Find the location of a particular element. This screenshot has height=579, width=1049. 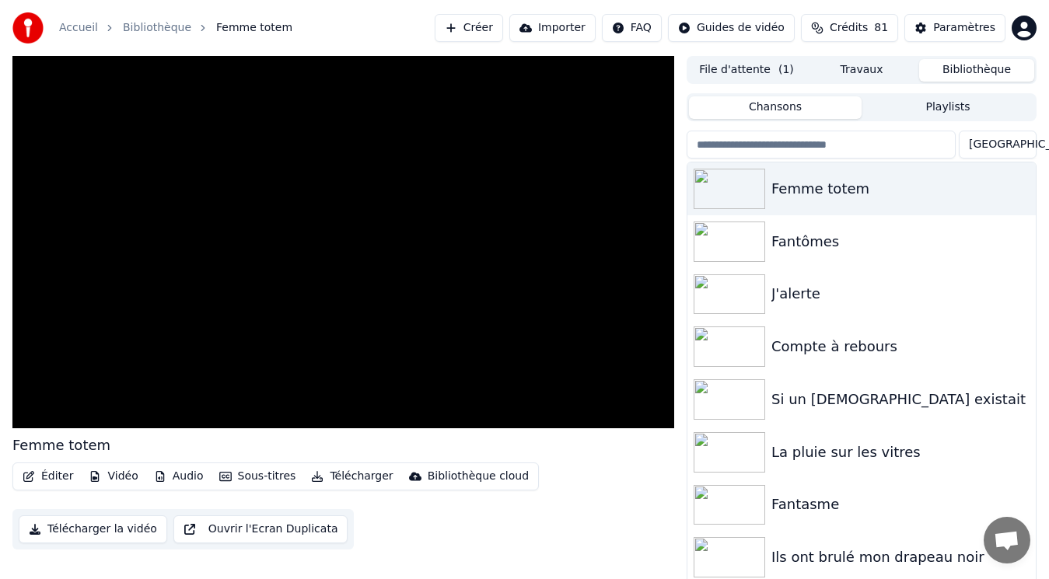

div: Paramètres is located at coordinates (965, 28).